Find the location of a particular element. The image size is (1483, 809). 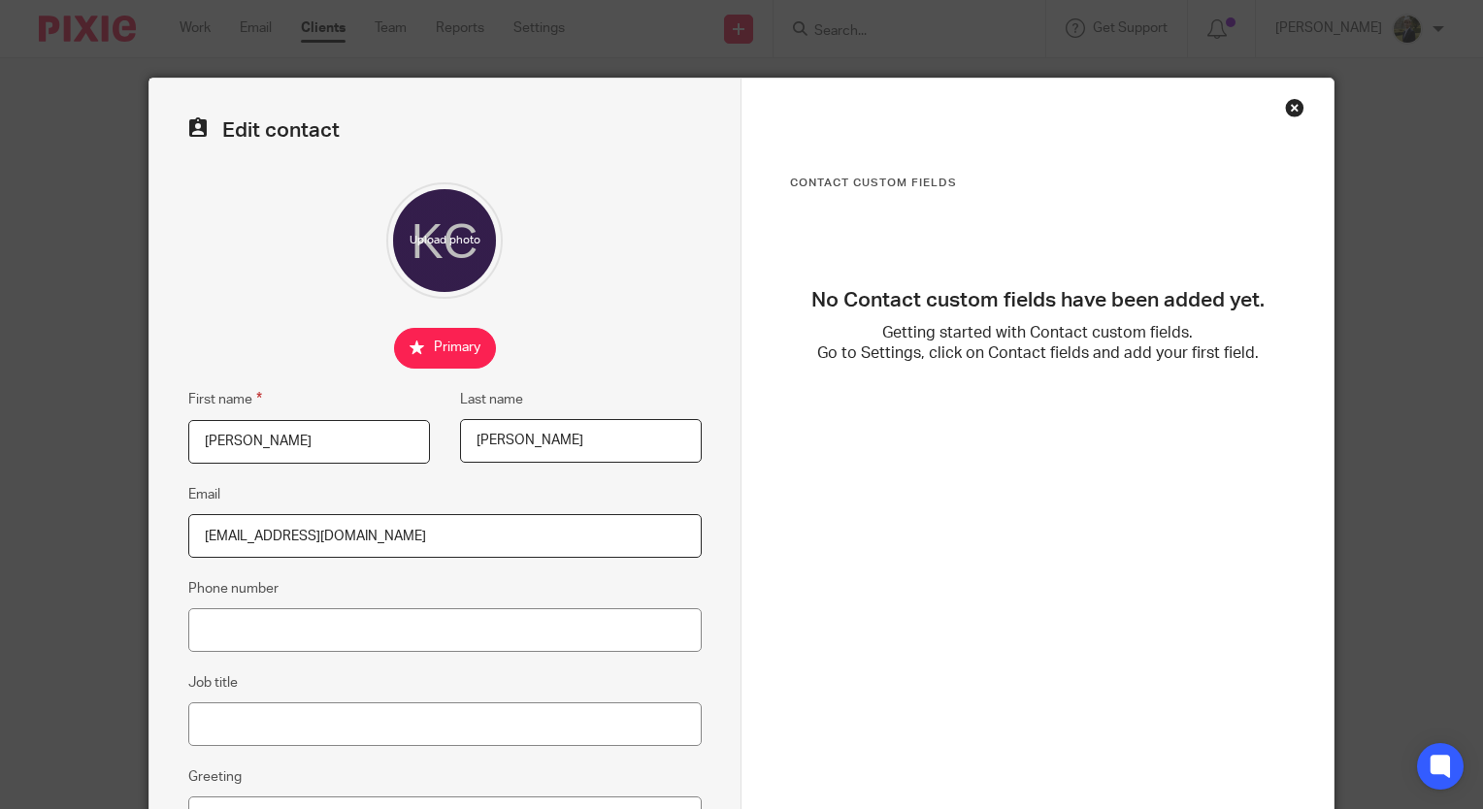

div: Close this dialog window is located at coordinates (1294, 108).